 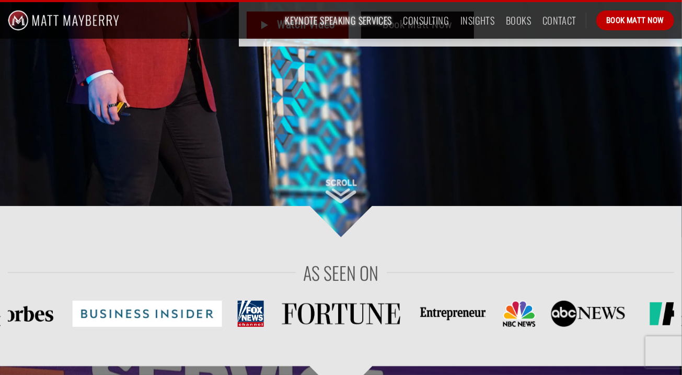 I want to click on span: As Seen On, so click(x=341, y=272).